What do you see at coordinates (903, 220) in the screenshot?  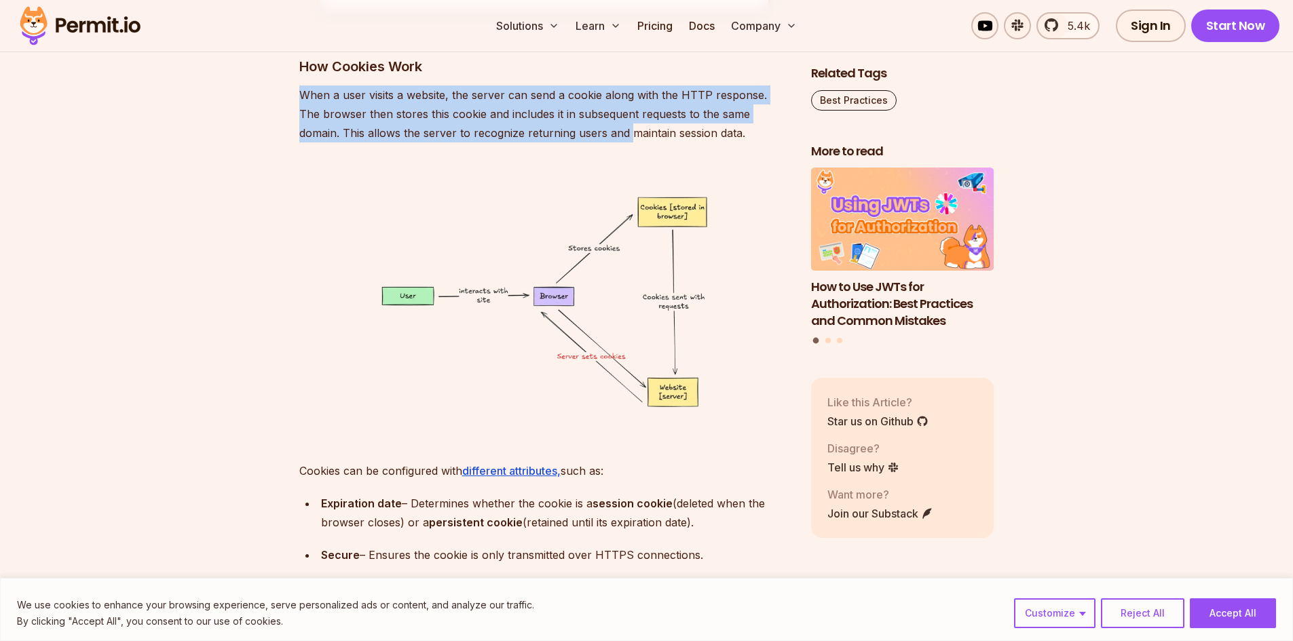 I see `img: How to Use JWTs for Authorization: Best Practices and Common Mistakes` at bounding box center [903, 220].